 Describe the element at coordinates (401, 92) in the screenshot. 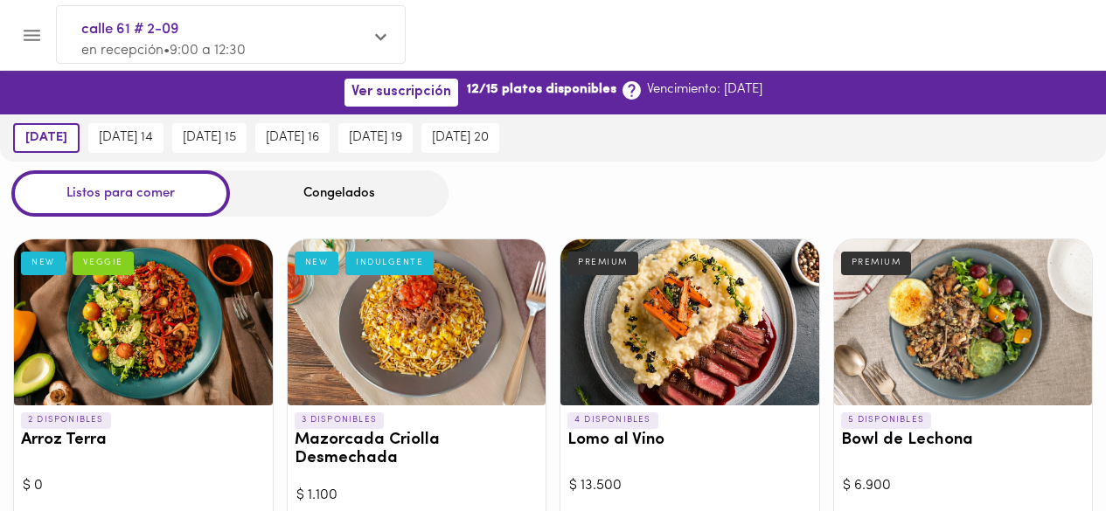

I see `button: Ver suscripción` at that location.